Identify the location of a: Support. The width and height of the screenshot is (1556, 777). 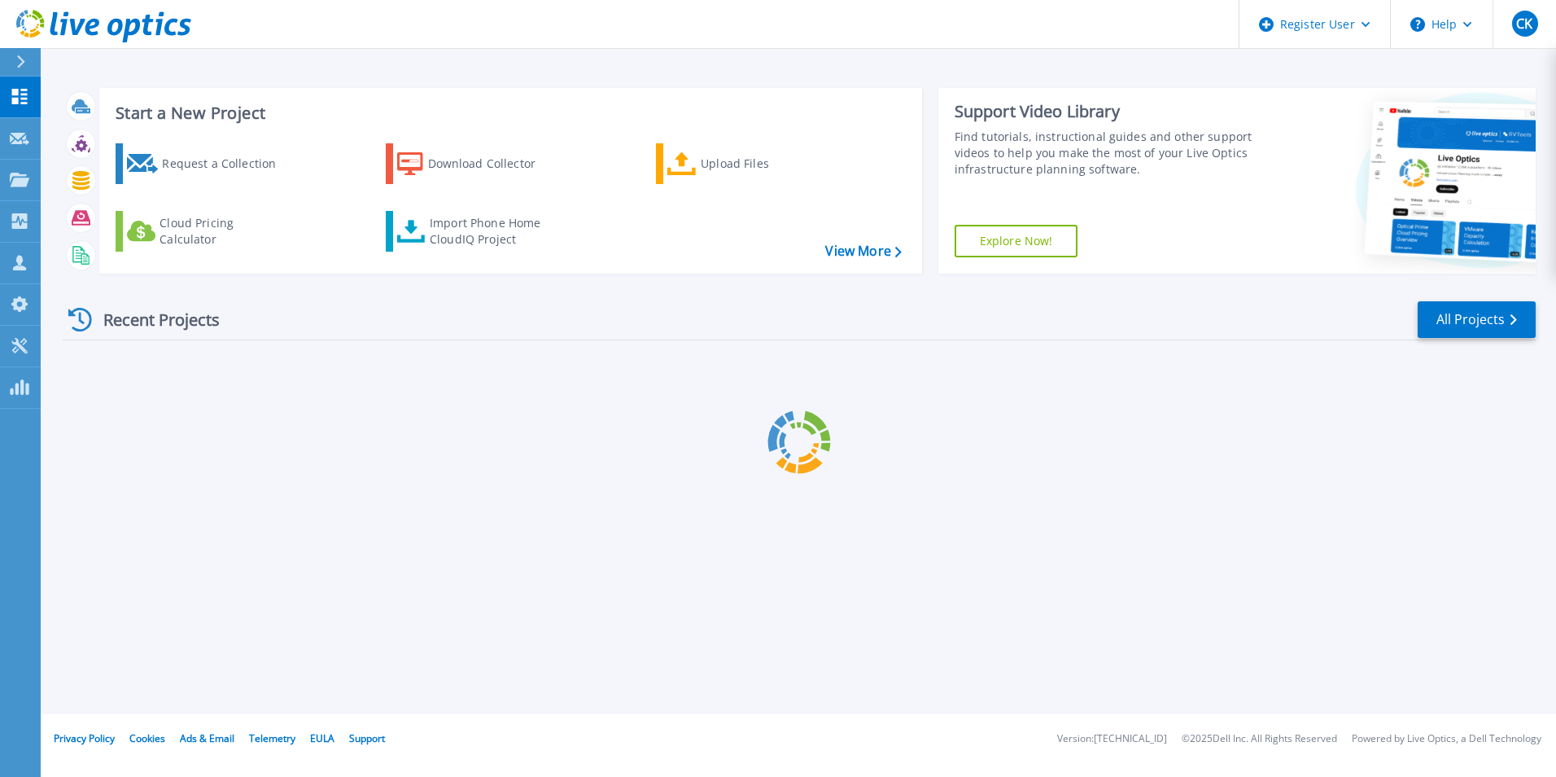
(367, 737).